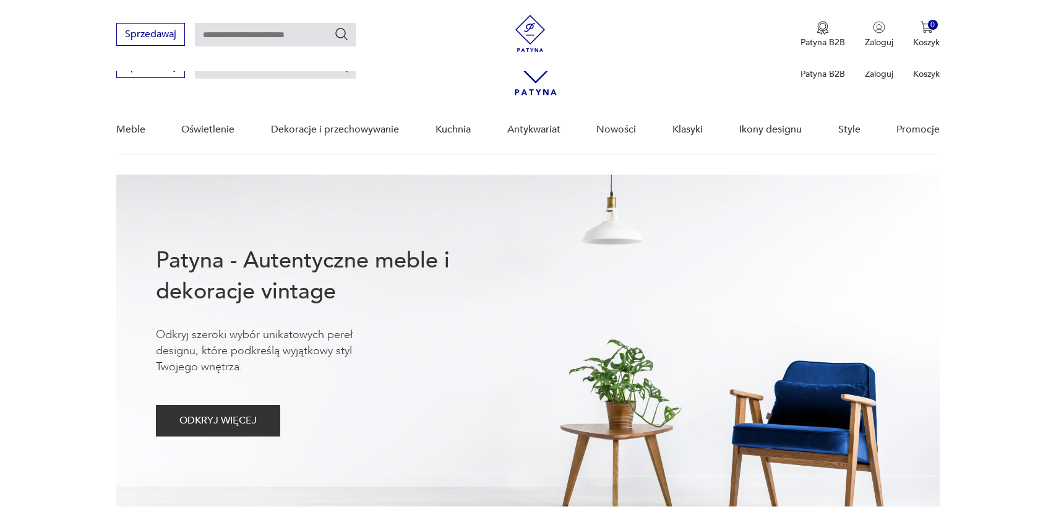 This screenshot has height=530, width=1056. Describe the element at coordinates (823, 35) in the screenshot. I see `button: Patyna B2B` at that location.